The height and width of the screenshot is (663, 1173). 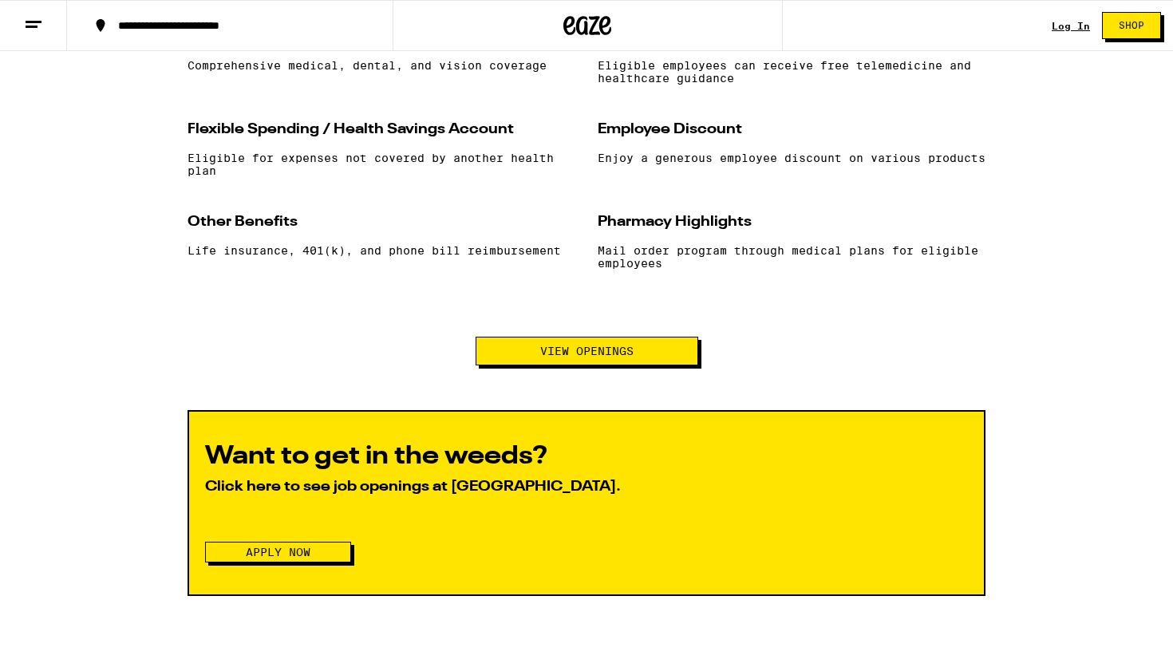 I want to click on h3: Employee Discount, so click(x=792, y=129).